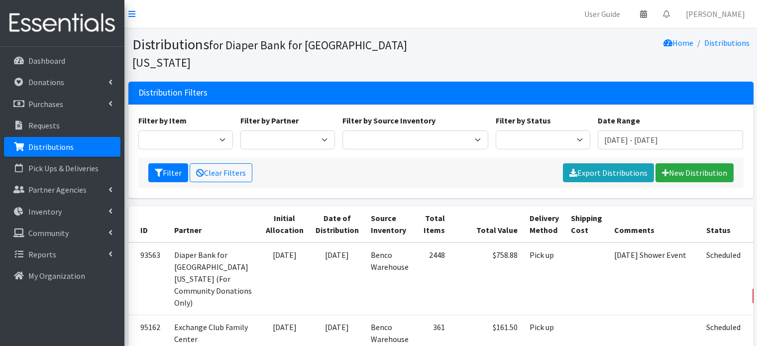 The height and width of the screenshot is (346, 757). What do you see at coordinates (487, 224) in the screenshot?
I see `th: Total Value` at bounding box center [487, 224].